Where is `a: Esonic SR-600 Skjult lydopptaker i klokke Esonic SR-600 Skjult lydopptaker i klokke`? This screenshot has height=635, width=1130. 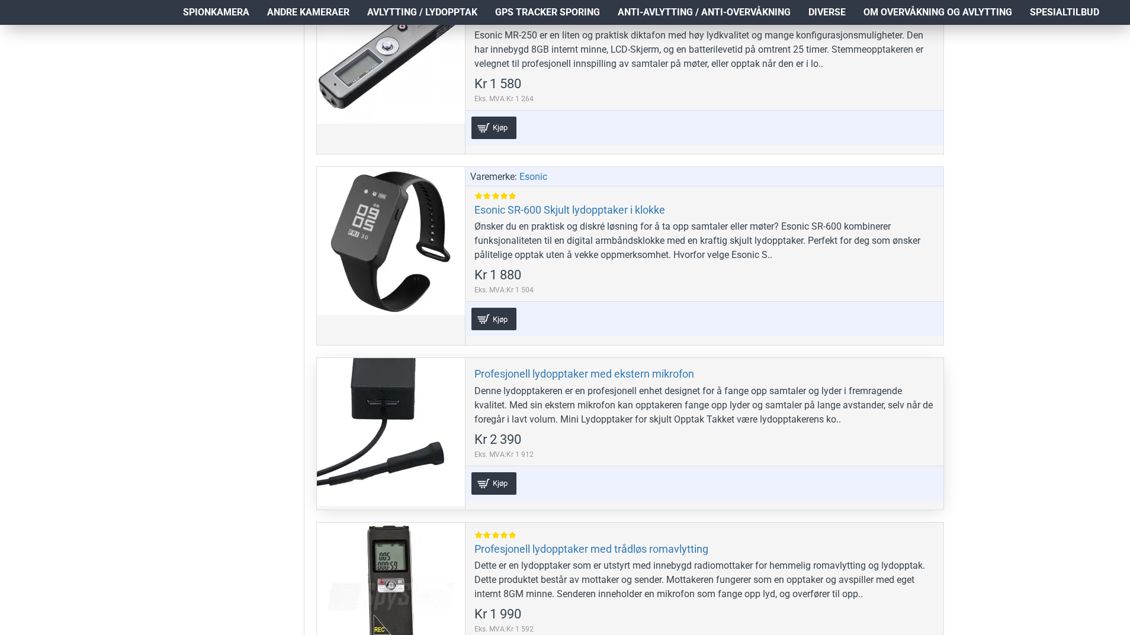 a: Esonic SR-600 Skjult lydopptaker i klokke Esonic SR-600 Skjult lydopptaker i klokke is located at coordinates (391, 241).